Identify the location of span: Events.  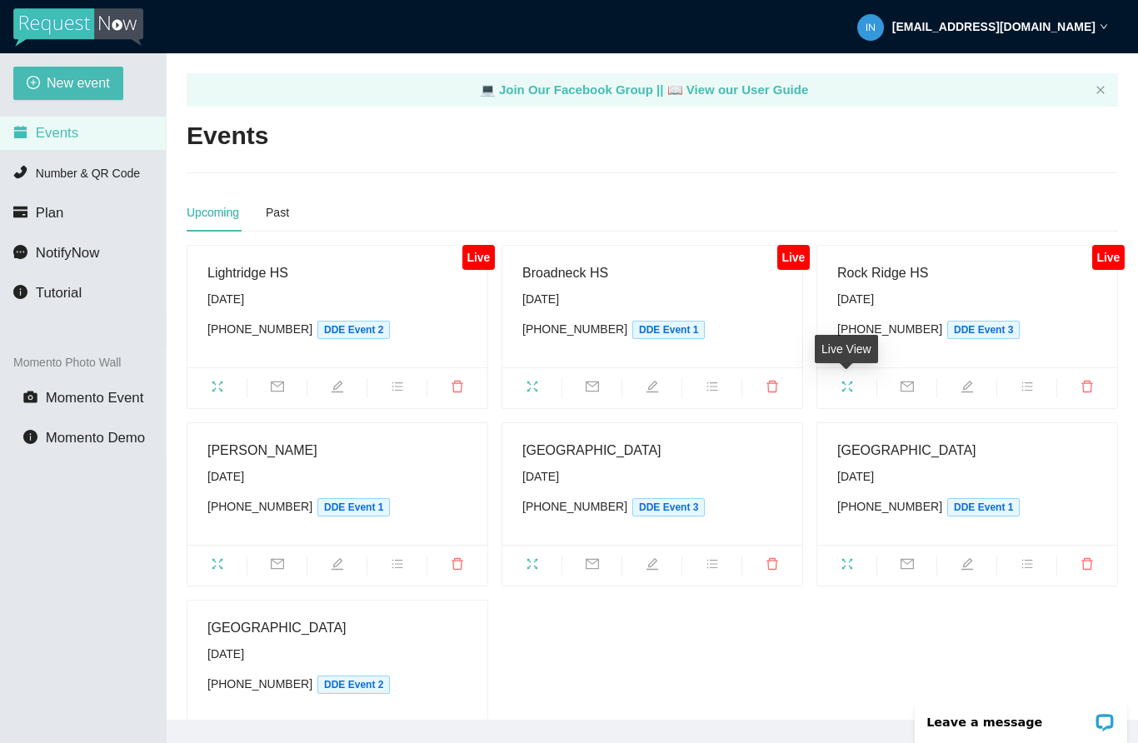
(57, 133).